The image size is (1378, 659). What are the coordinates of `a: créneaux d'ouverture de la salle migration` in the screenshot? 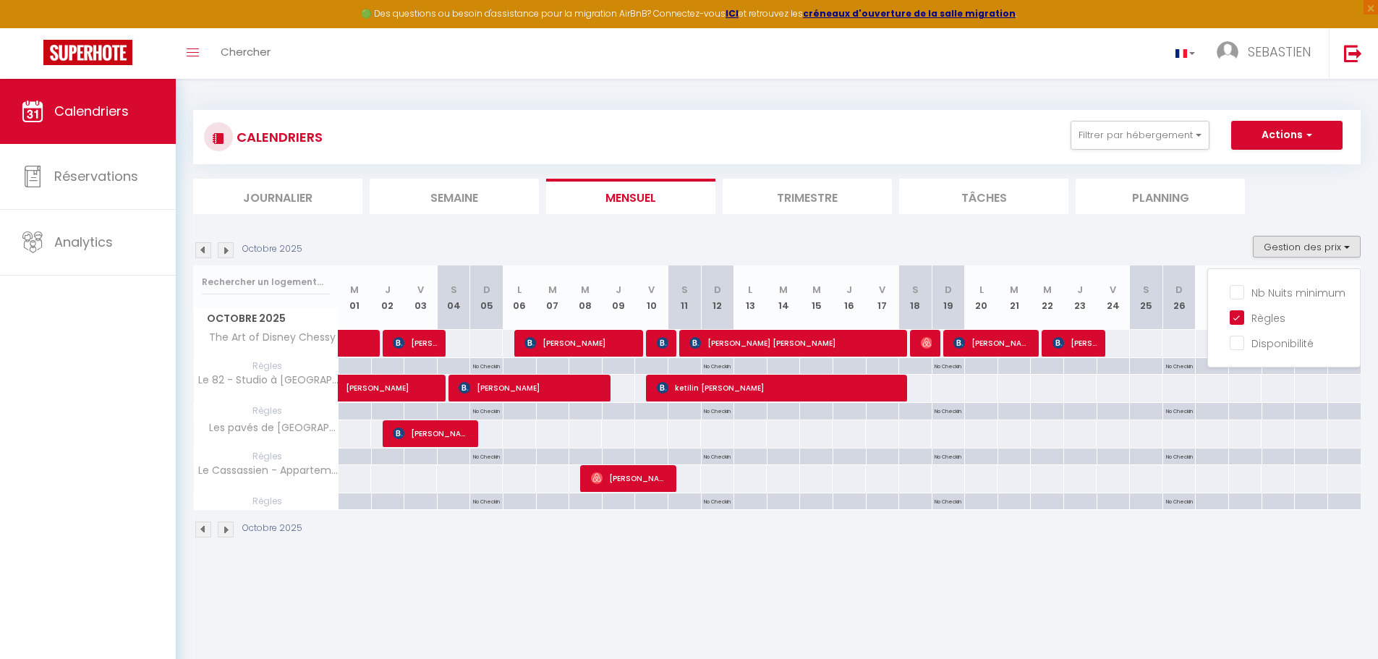 It's located at (909, 13).